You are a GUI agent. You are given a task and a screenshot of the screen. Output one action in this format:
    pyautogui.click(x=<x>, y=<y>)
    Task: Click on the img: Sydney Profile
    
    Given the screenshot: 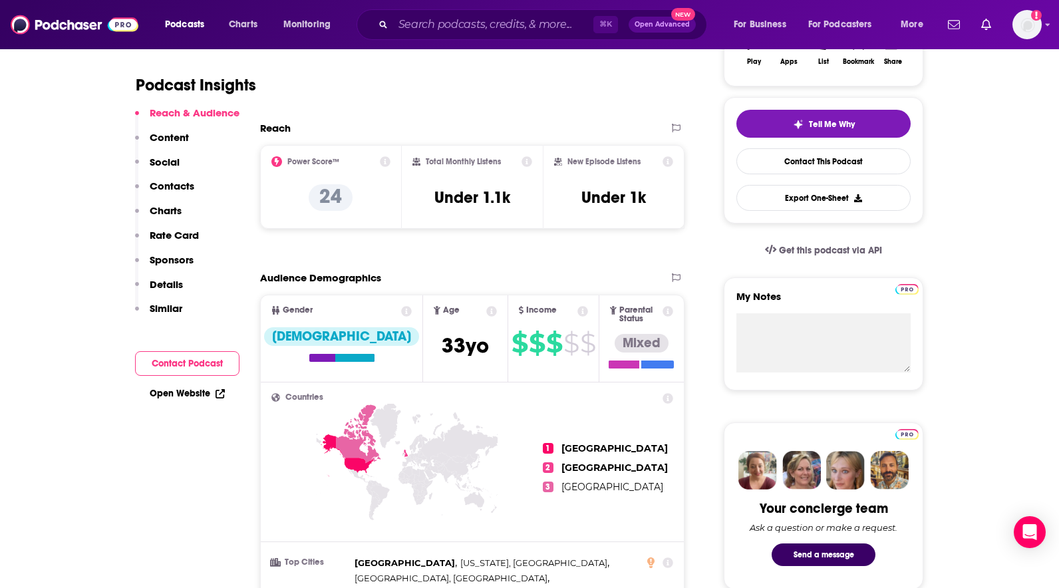 What is the action you would take?
    pyautogui.click(x=757, y=470)
    